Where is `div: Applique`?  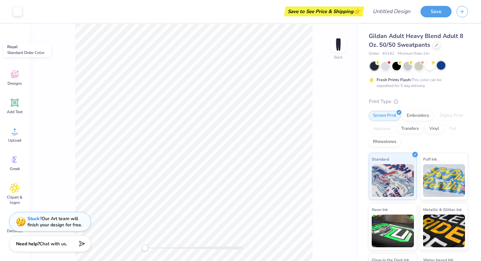 div: Applique is located at coordinates (381, 129).